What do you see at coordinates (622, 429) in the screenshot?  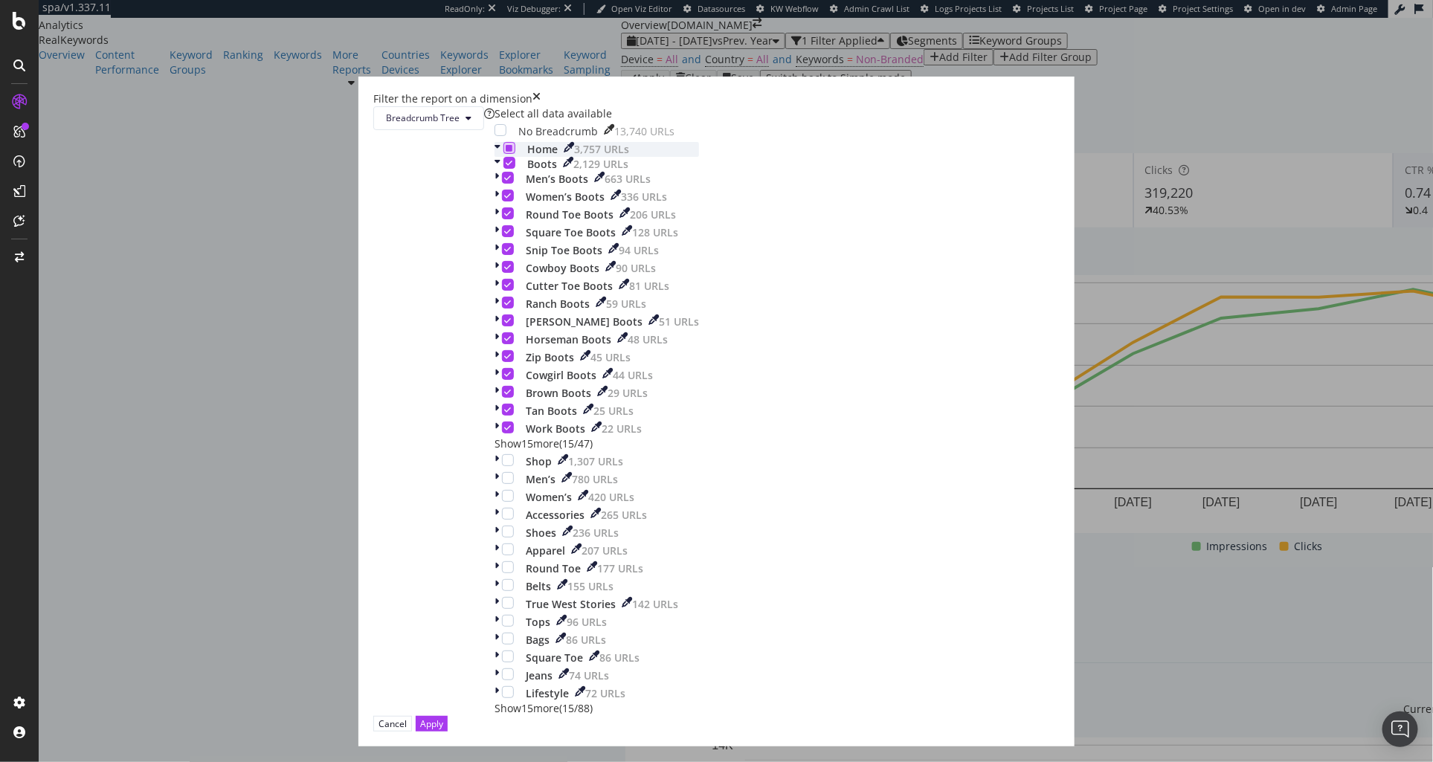 I see `div: 22 URLs` at bounding box center [622, 429].